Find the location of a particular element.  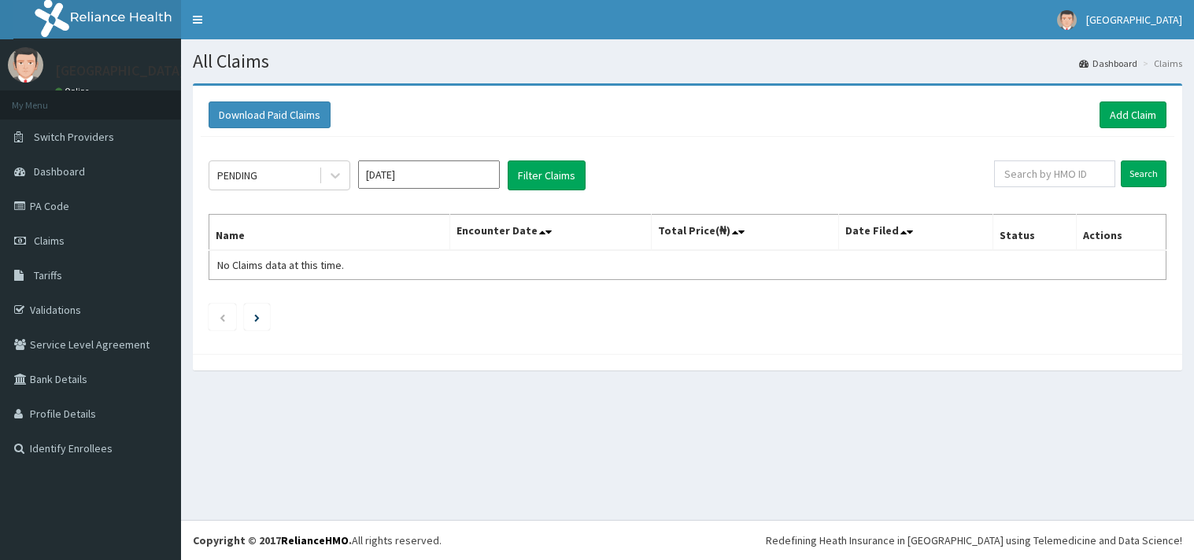

li: Claims is located at coordinates (1160, 63).